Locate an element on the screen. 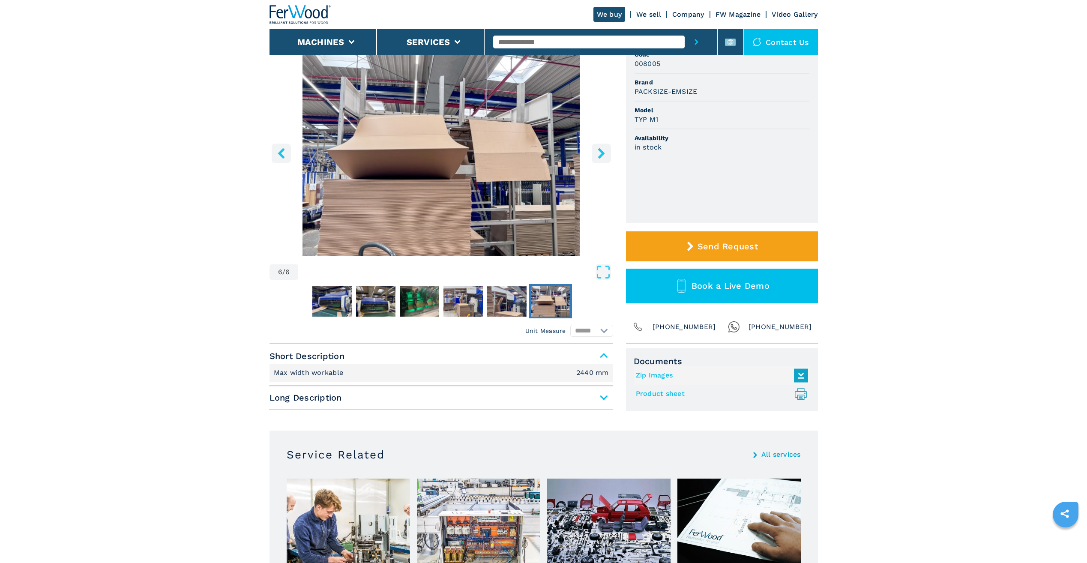 Image resolution: width=1087 pixels, height=563 pixels. span: Send Request is located at coordinates (727, 246).